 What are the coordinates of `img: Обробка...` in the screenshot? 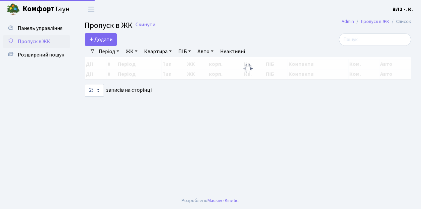 It's located at (248, 68).